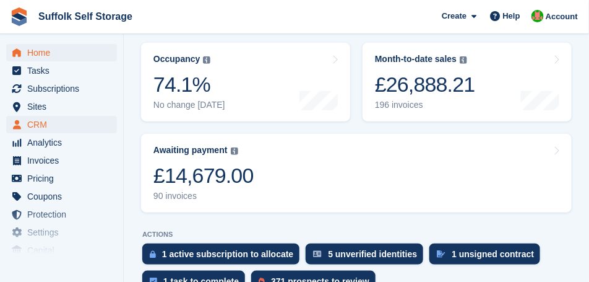 This screenshot has height=282, width=589. Describe the element at coordinates (488, 257) in the screenshot. I see `a: 1 unsigned contract` at that location.